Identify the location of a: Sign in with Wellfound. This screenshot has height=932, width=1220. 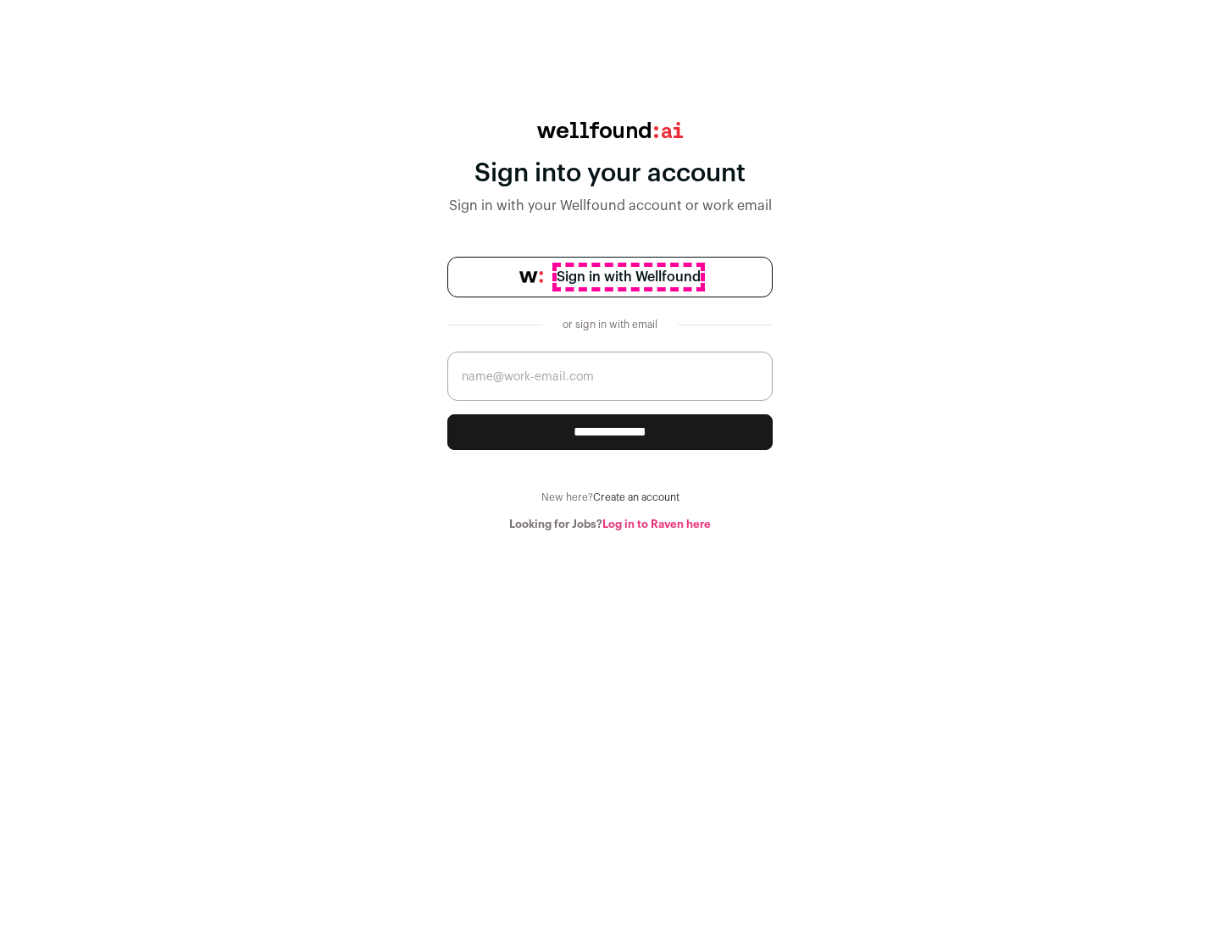
(610, 277).